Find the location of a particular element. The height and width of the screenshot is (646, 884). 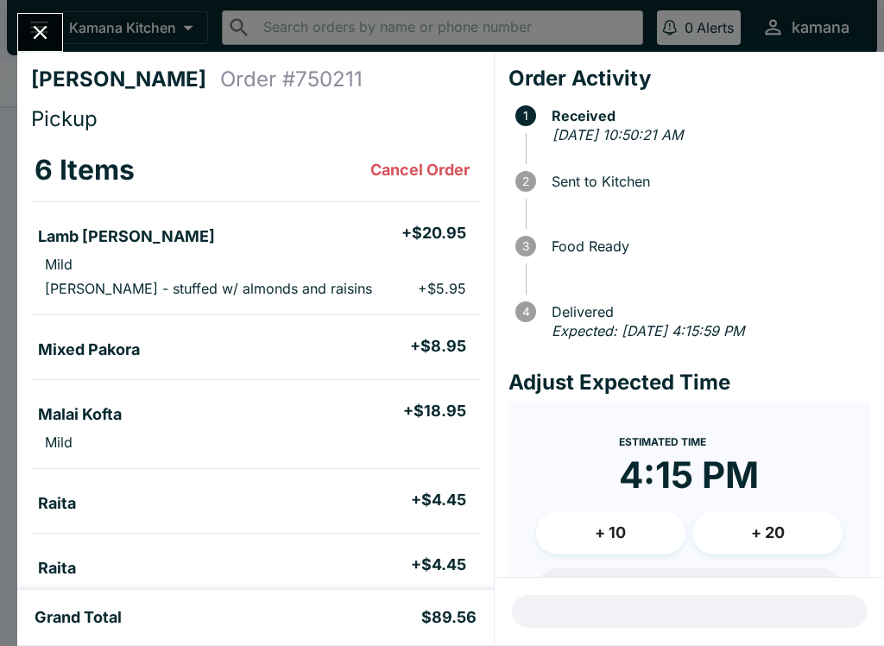

button: + 20 is located at coordinates (768, 533).